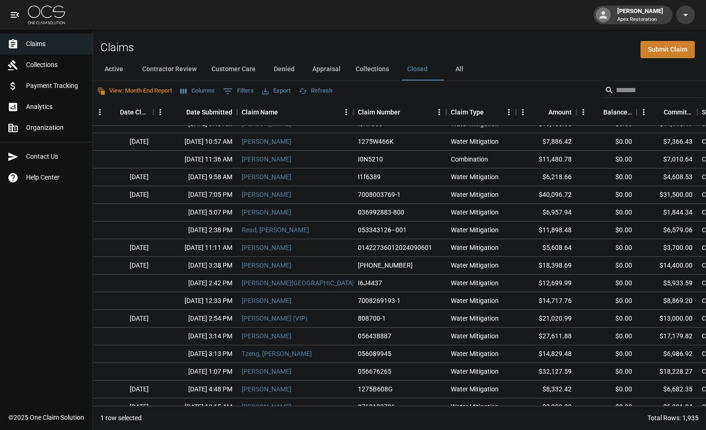  I want to click on div: Date Submitted, so click(209, 112).